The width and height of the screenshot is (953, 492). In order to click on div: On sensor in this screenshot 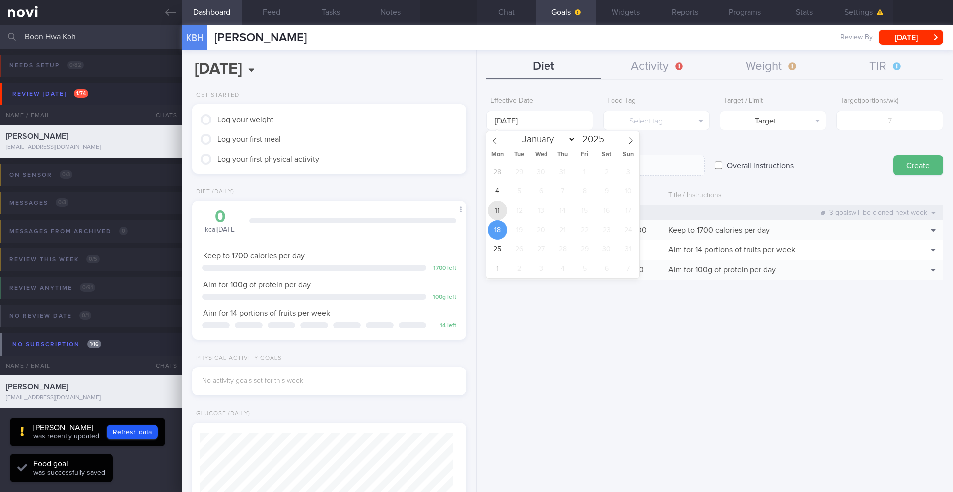, I will do `click(41, 175)`.